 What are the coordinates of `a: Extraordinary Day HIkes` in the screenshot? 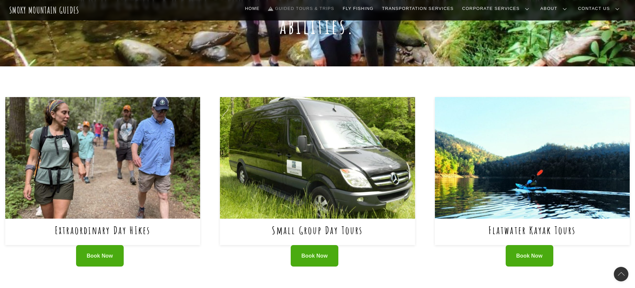 It's located at (103, 230).